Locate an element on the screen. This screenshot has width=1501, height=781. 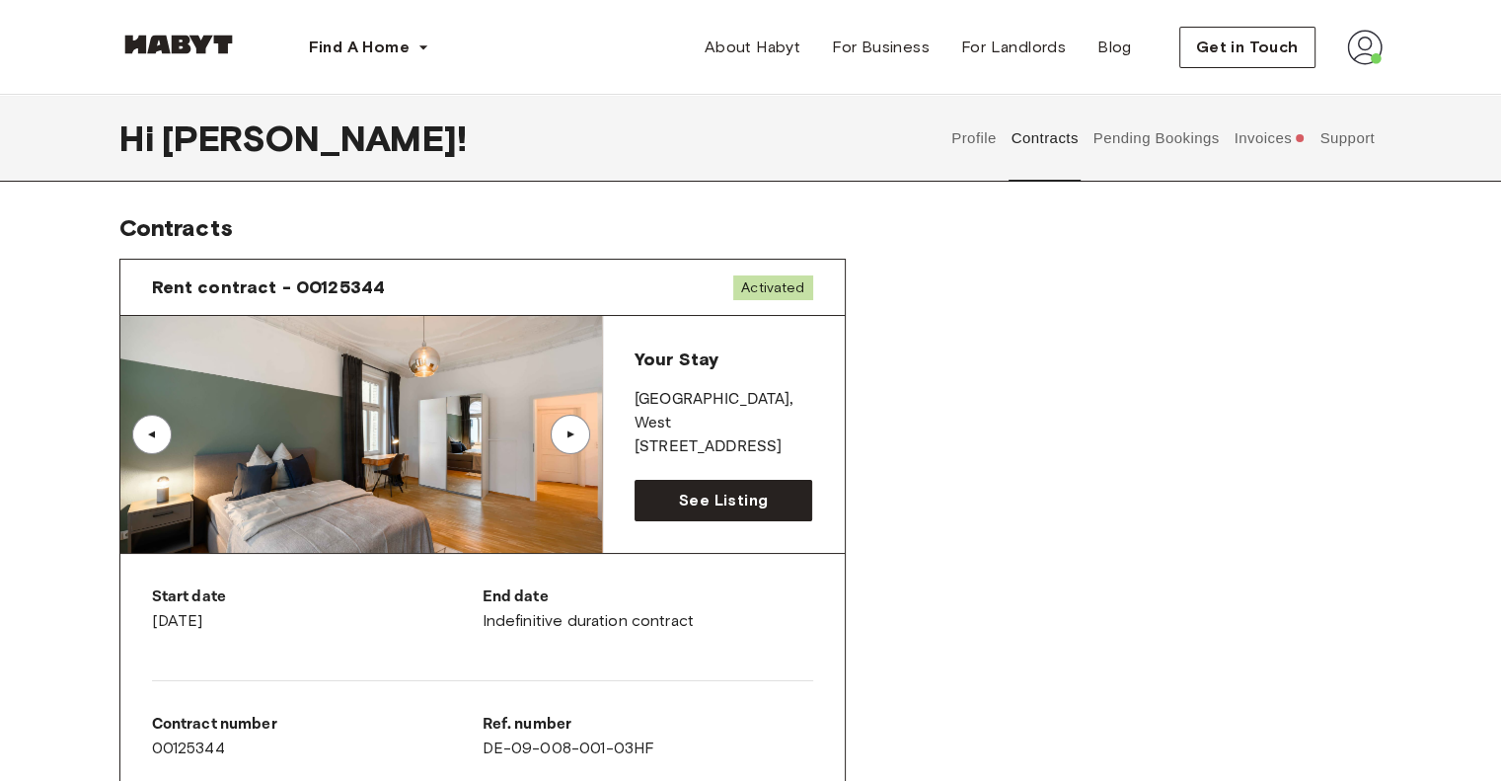
button: Invoices is located at coordinates (1269, 138).